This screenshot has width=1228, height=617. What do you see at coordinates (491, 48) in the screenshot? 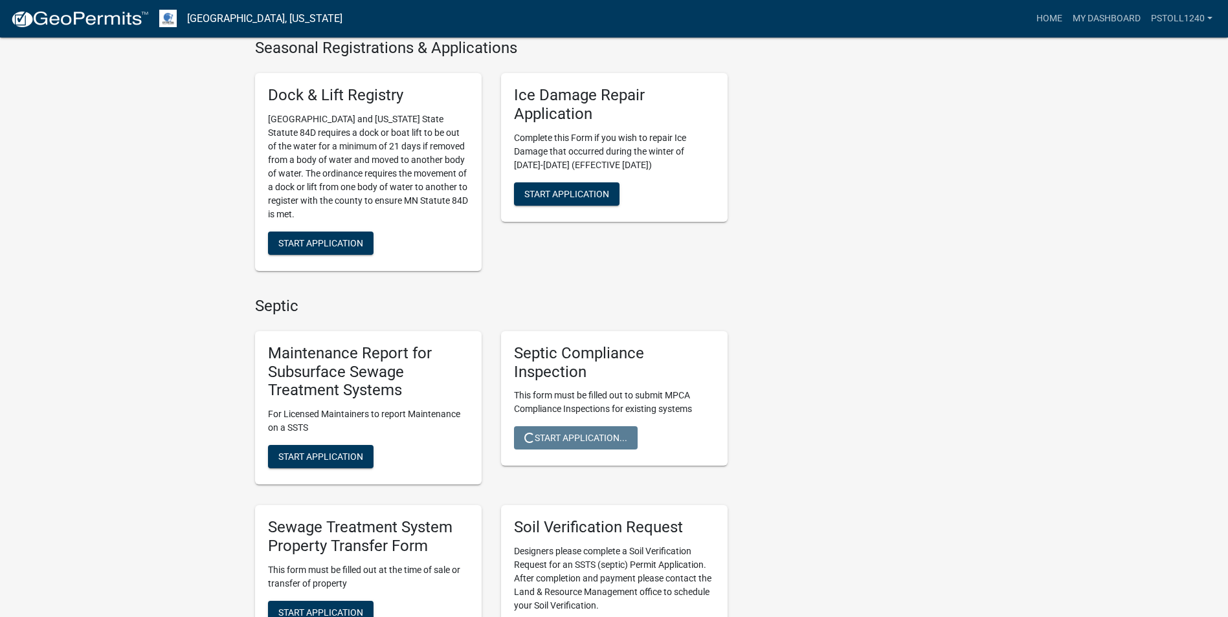
I see `h4: Seasonal Registrations & Applications` at bounding box center [491, 48].